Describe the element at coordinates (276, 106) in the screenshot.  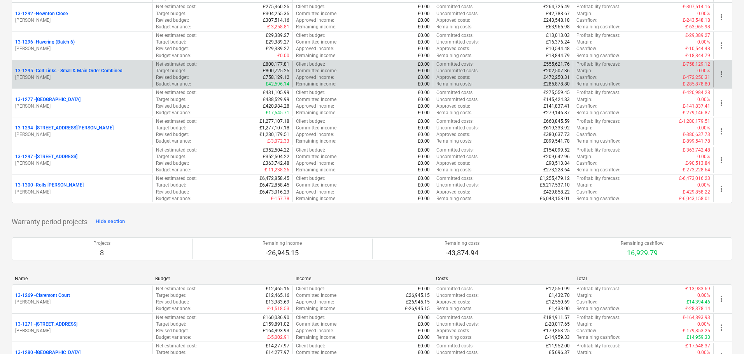
I see `p: £420,984.28` at that location.